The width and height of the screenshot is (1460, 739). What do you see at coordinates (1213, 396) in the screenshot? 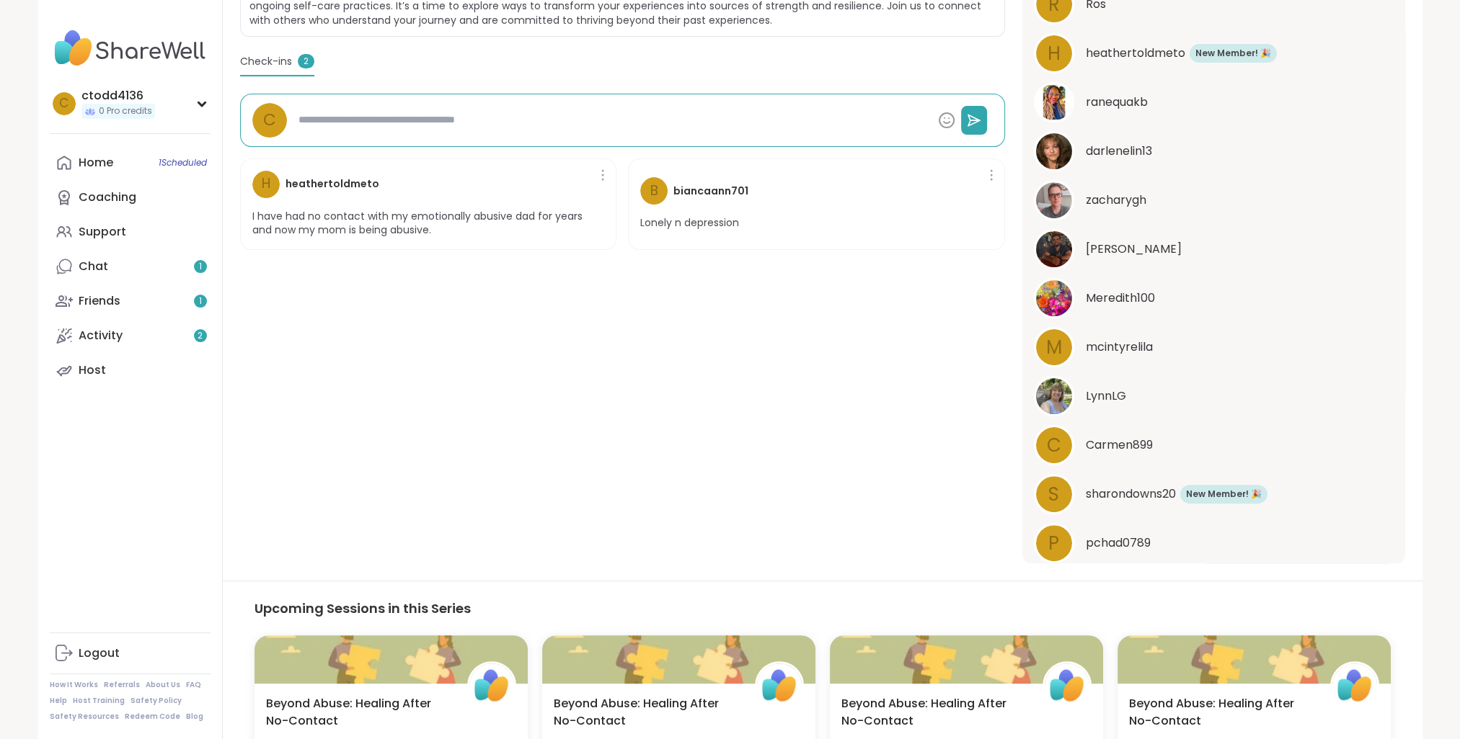
I see `a: LynnLGLynnLG` at bounding box center [1213, 396].